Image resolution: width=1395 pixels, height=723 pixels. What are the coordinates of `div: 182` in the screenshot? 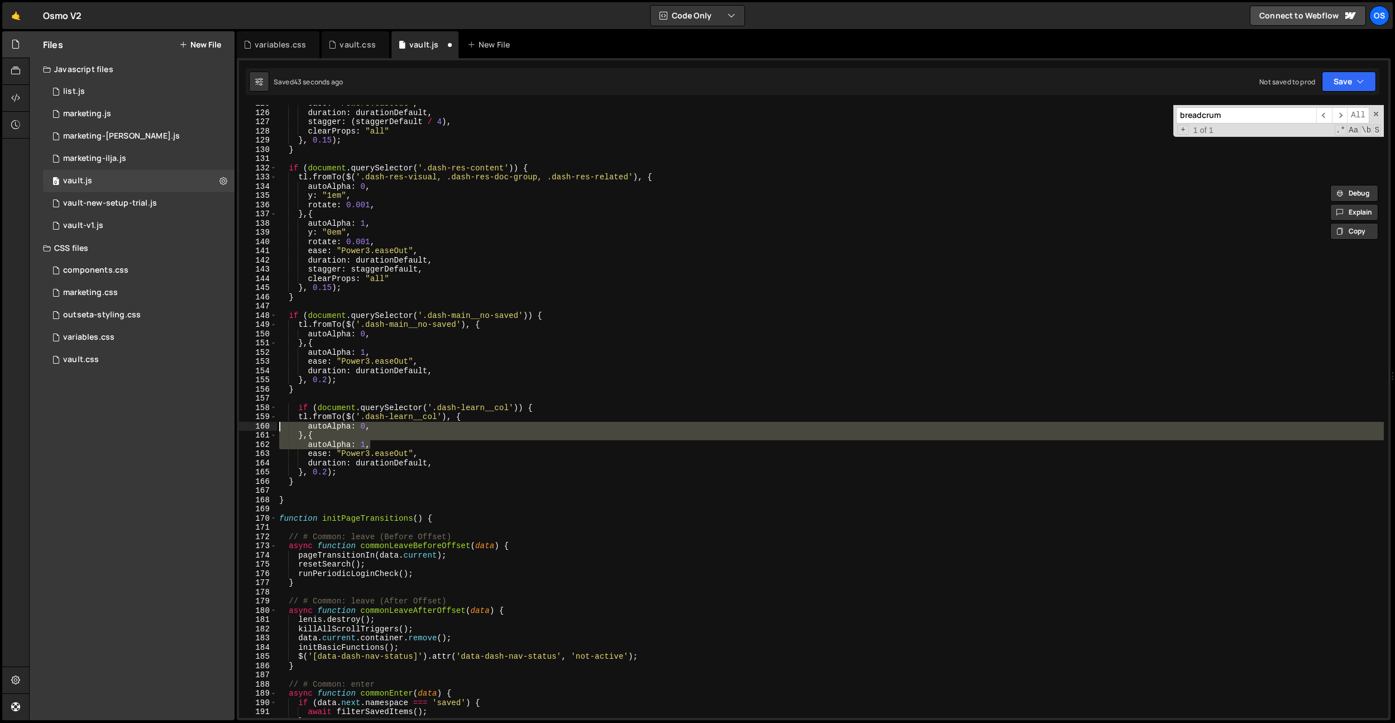 It's located at (258, 629).